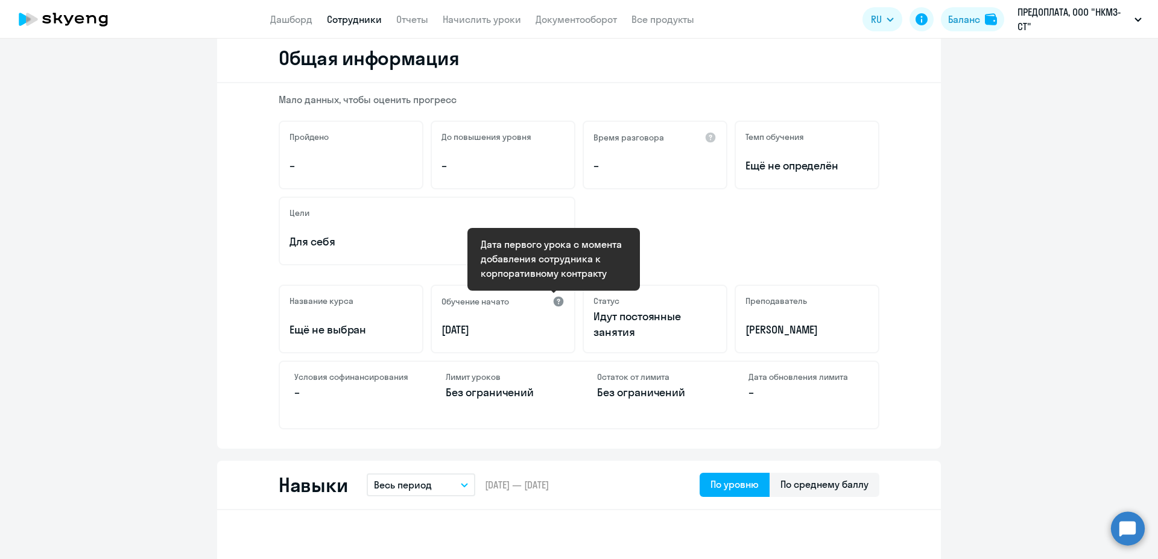  Describe the element at coordinates (291, 19) in the screenshot. I see `a: Дашборд` at that location.